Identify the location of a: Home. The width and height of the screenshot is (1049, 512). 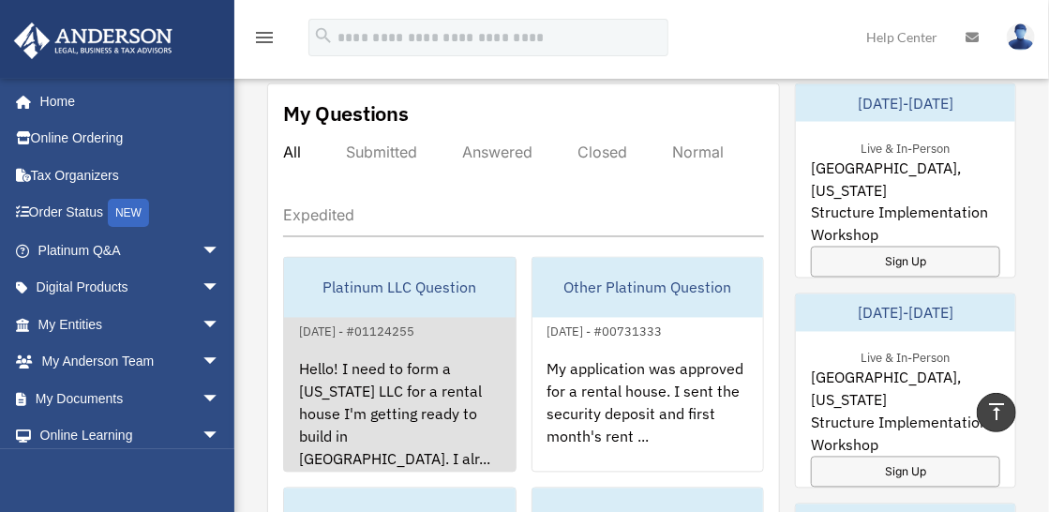
(126, 101).